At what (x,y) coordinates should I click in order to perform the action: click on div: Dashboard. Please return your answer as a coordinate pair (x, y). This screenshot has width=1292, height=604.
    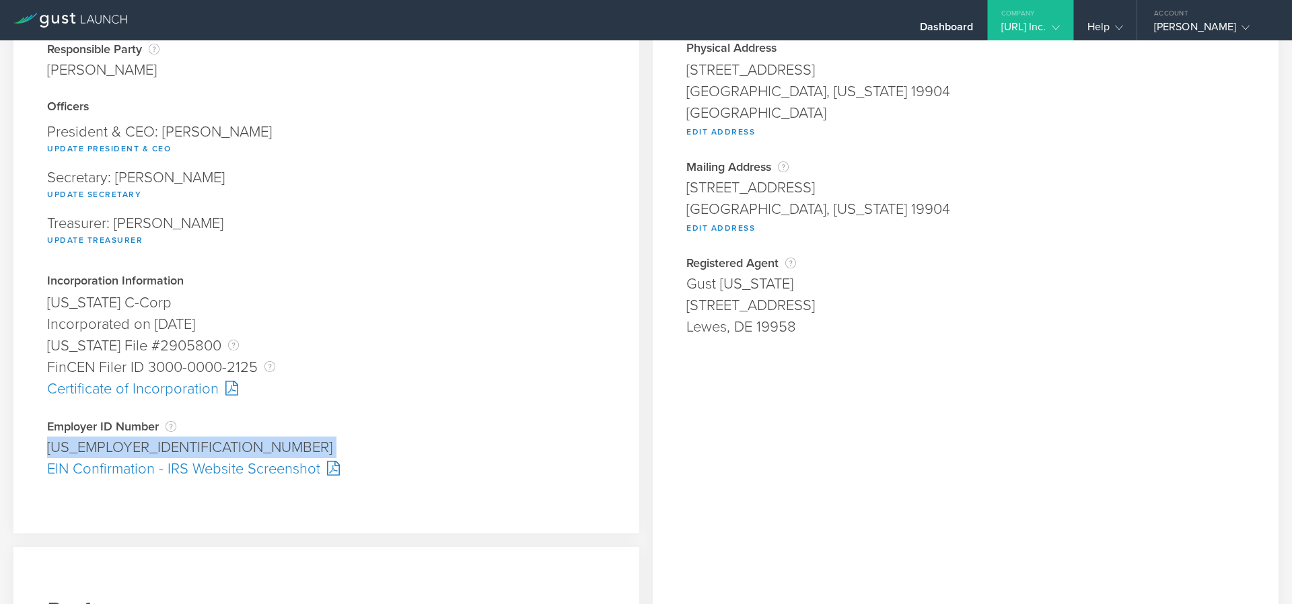
    Looking at the image, I should click on (946, 30).